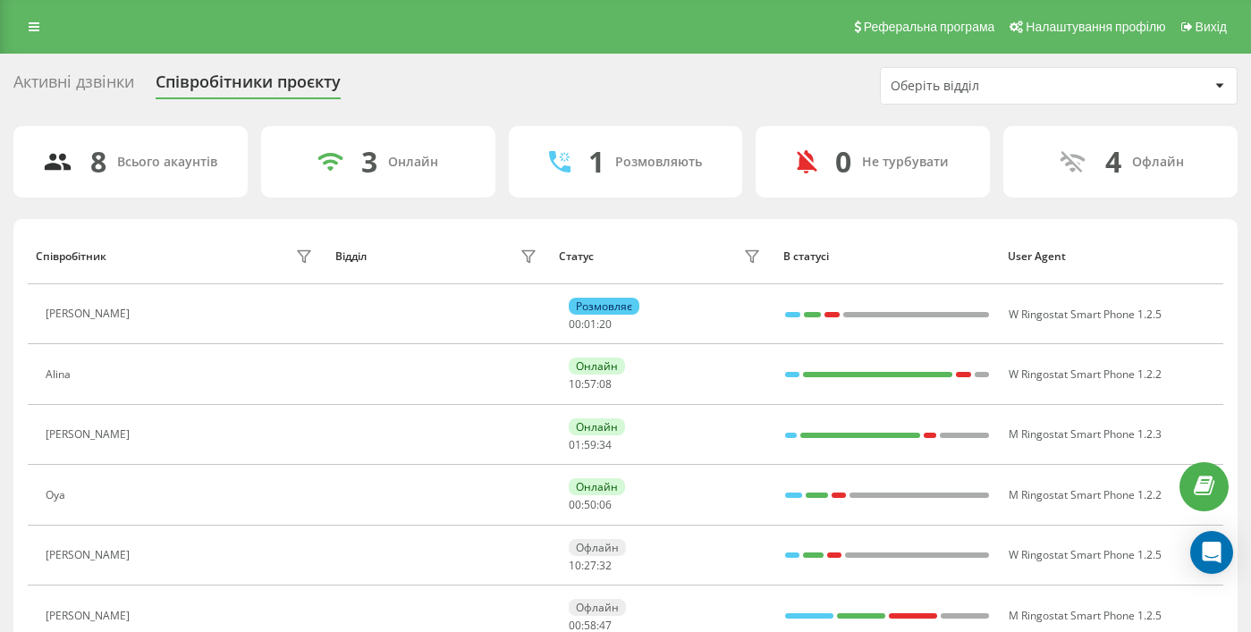 This screenshot has height=632, width=1251. What do you see at coordinates (60, 375) in the screenshot?
I see `div: Alina` at bounding box center [60, 375].